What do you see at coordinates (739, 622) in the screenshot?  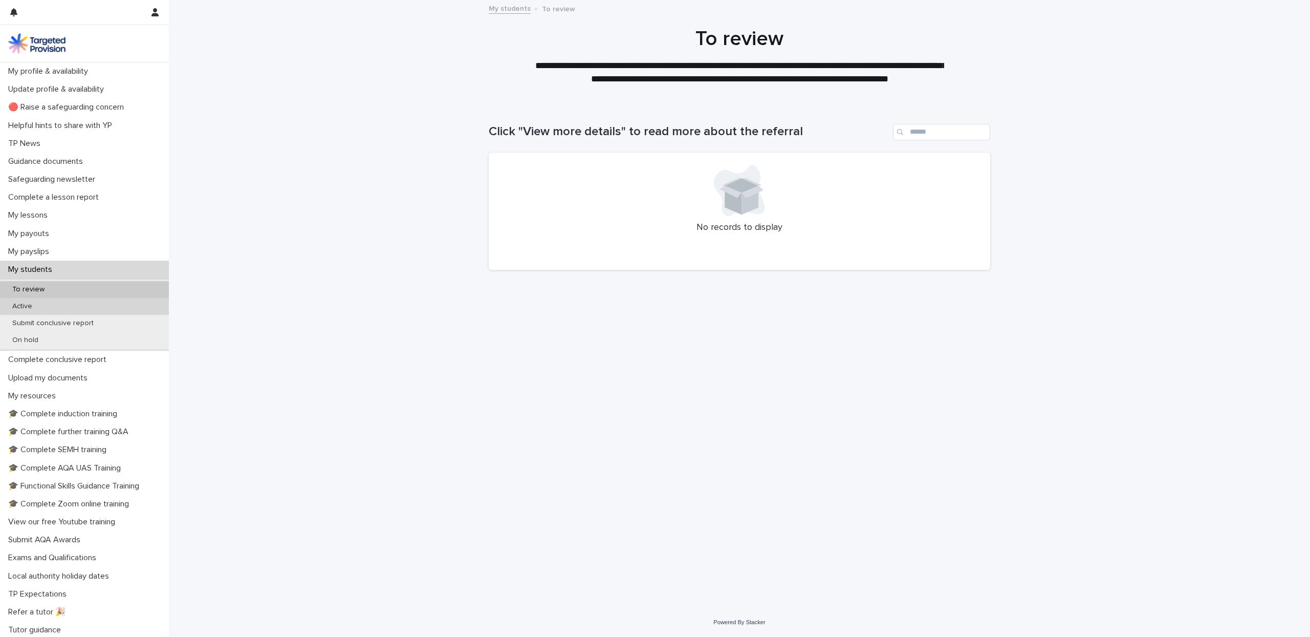 I see `a: Powered By Stacker` at bounding box center [739, 622].